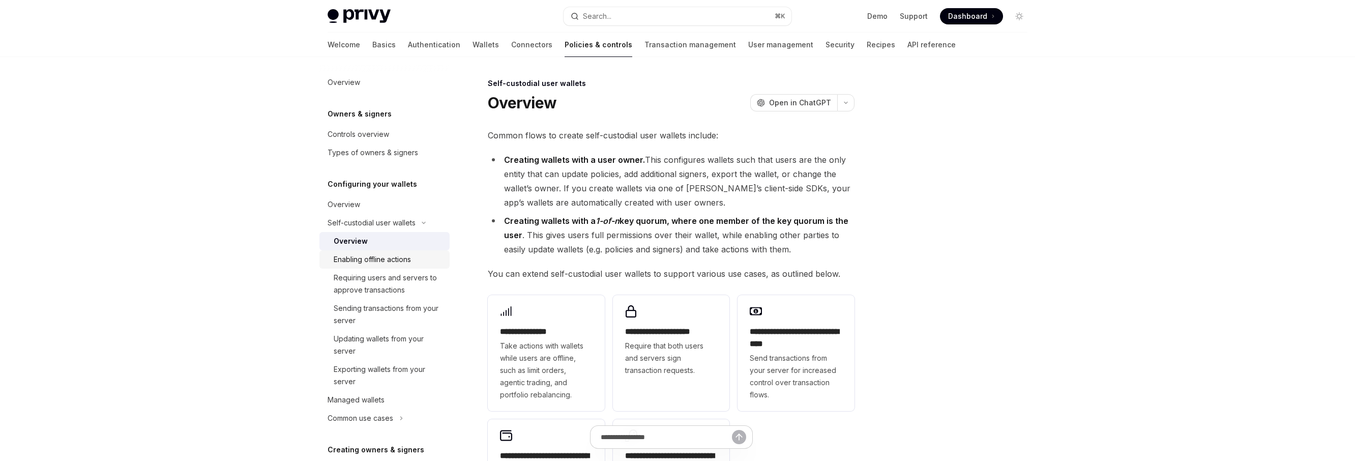 Image resolution: width=1355 pixels, height=461 pixels. I want to click on li: This configures wallets such that users are the only entity that can update policies, add additio..., so click(671, 181).